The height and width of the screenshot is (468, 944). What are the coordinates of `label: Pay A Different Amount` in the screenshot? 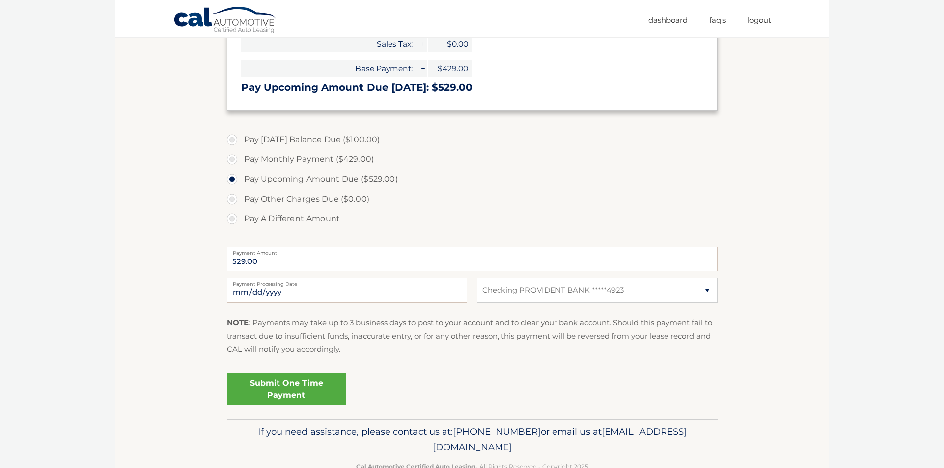 It's located at (472, 219).